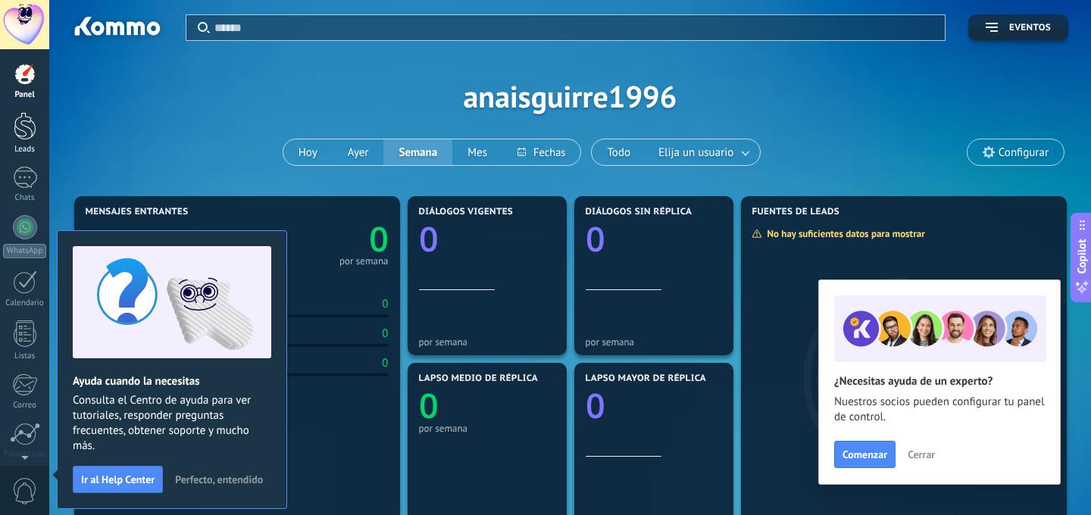  What do you see at coordinates (696, 152) in the screenshot?
I see `span: Elija un usuario` at bounding box center [696, 152].